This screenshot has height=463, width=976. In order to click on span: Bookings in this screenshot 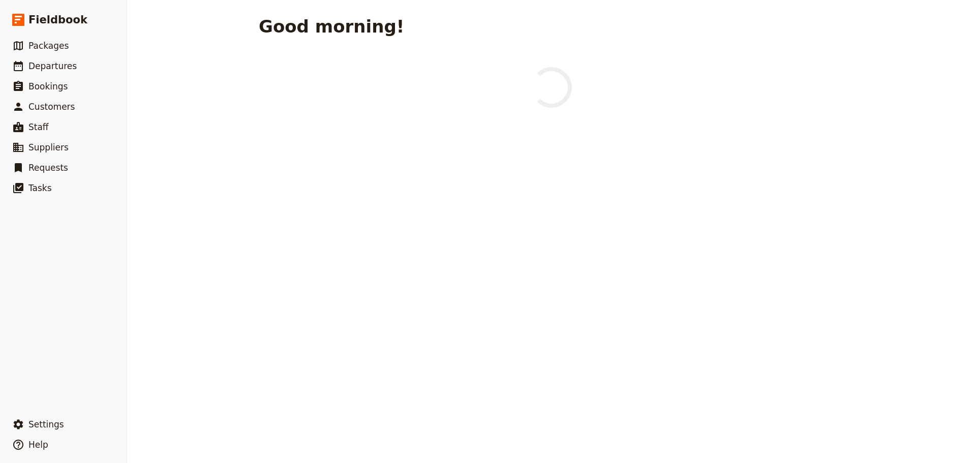, I will do `click(48, 86)`.